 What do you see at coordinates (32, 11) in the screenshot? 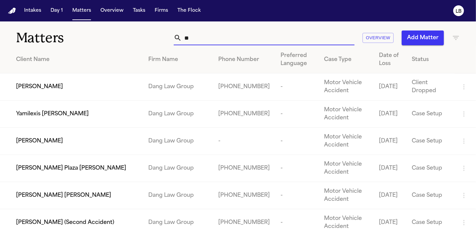
I see `a: Intakes` at bounding box center [32, 11].